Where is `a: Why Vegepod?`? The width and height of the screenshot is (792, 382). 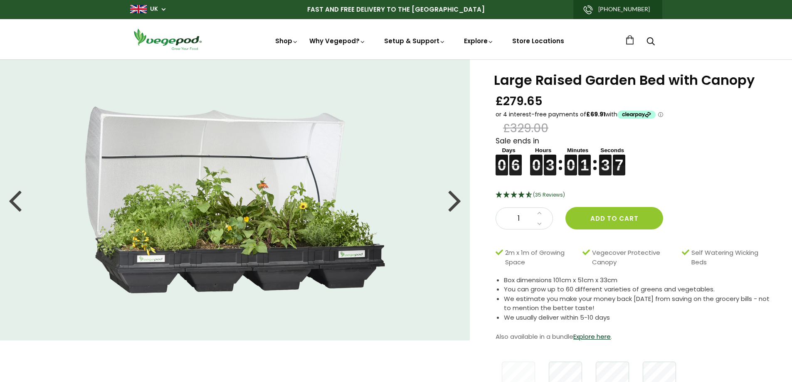 a: Why Vegepod? is located at coordinates (338, 41).